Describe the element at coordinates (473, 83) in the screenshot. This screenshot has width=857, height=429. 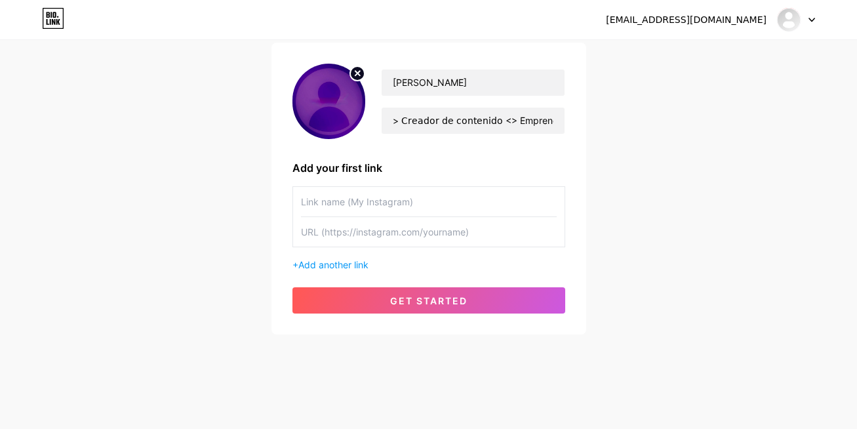
I see `input: Your name` at that location.